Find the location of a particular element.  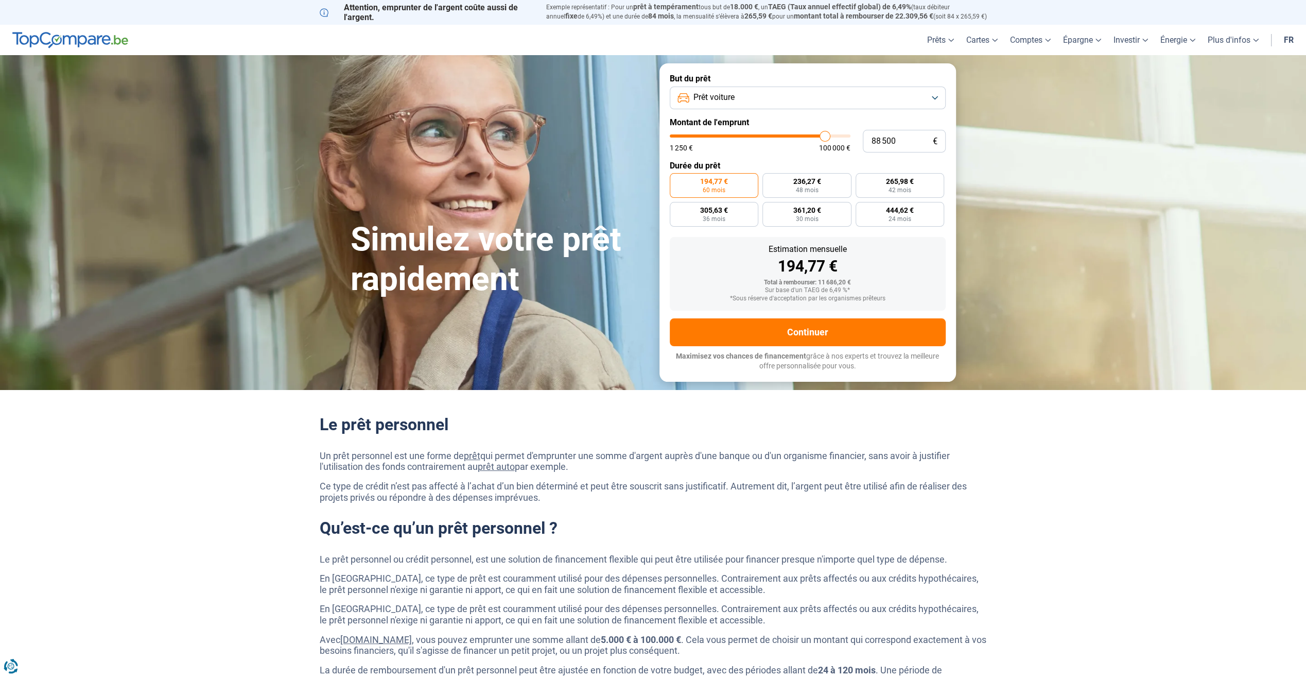

h2: Qu’est-ce qu’un prêt personnel ? is located at coordinates (653, 528).